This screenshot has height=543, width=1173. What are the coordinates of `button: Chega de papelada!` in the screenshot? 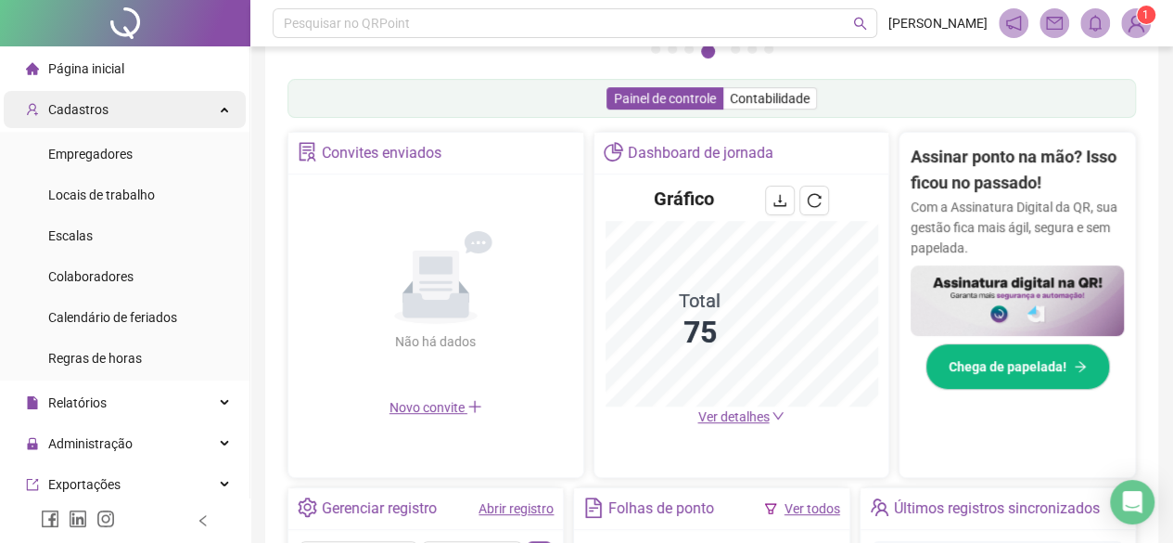 It's located at (1017, 366).